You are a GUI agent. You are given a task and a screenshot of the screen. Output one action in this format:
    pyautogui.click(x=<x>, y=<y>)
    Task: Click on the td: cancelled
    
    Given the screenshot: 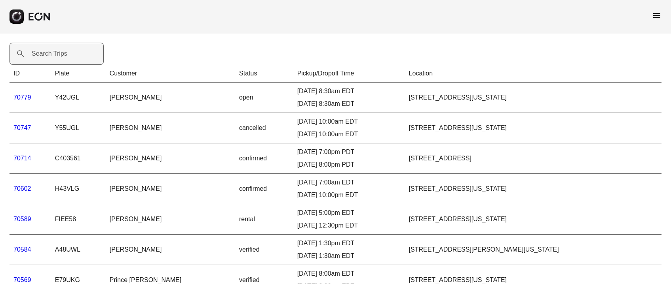 What is the action you would take?
    pyautogui.click(x=264, y=128)
    